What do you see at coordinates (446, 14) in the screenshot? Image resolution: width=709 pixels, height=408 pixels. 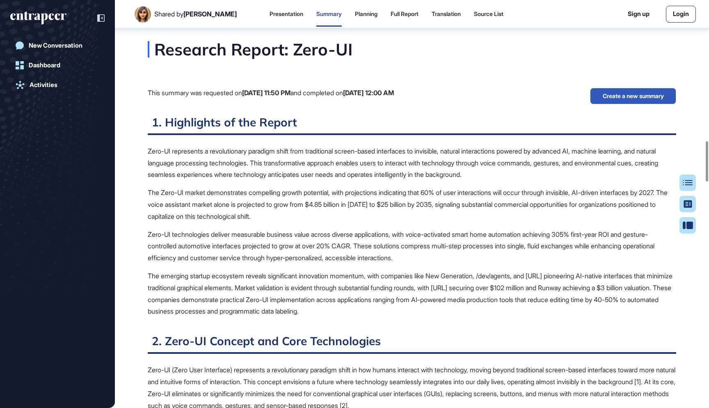 I see `div: Translation` at bounding box center [446, 14].